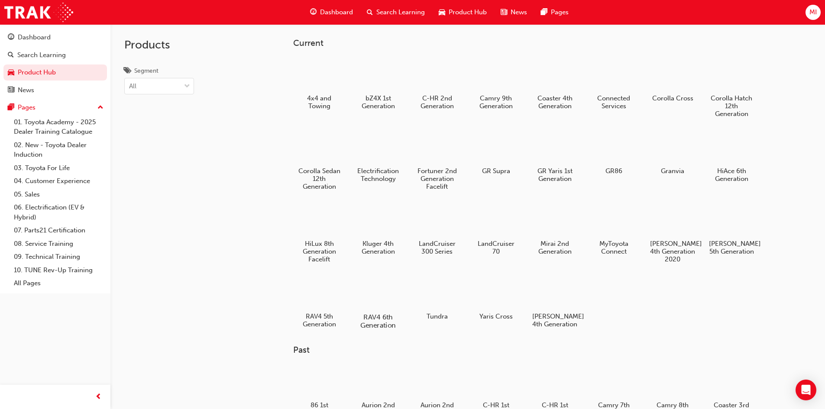 The height and width of the screenshot is (409, 825). What do you see at coordinates (613, 229) in the screenshot?
I see `a: MyToyota Connect` at bounding box center [613, 229].